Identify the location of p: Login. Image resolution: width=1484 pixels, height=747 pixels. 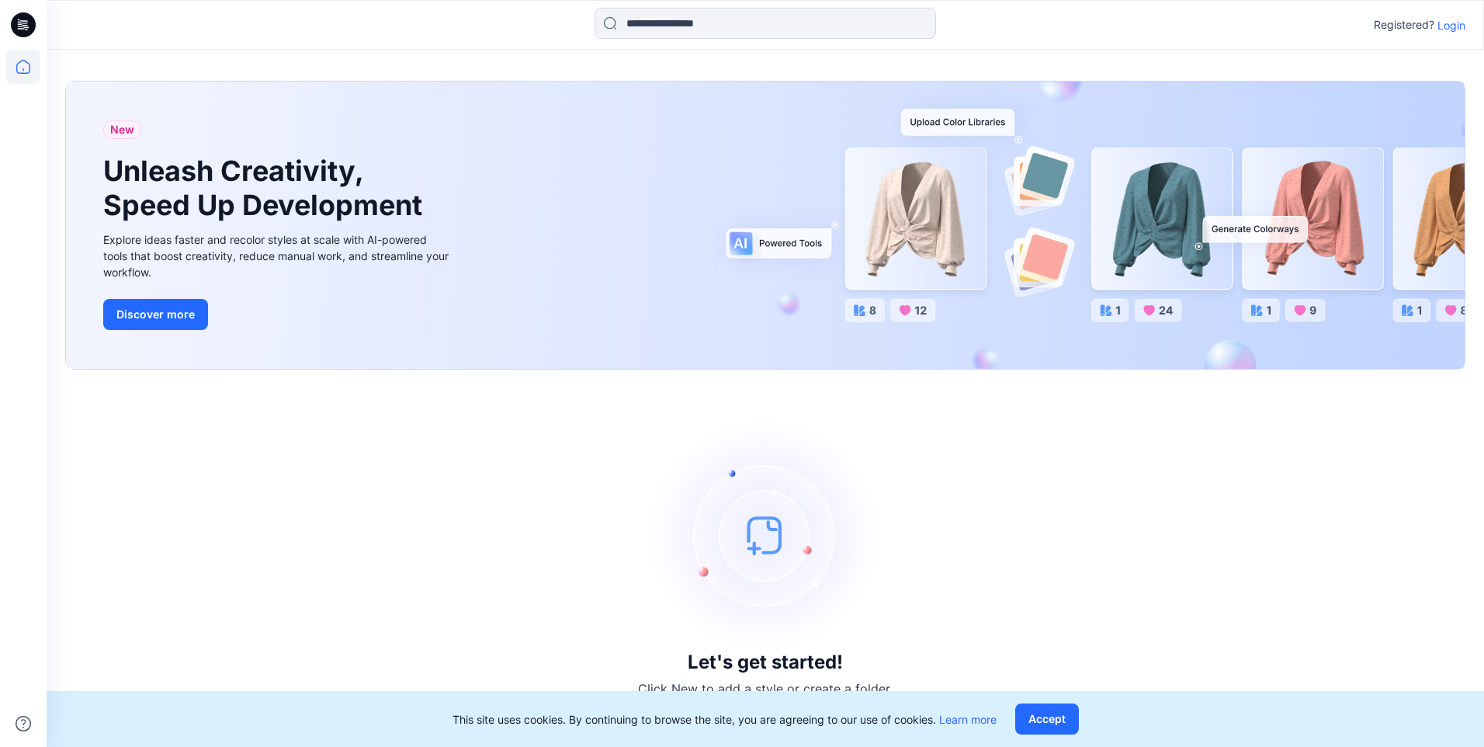
(1451, 25).